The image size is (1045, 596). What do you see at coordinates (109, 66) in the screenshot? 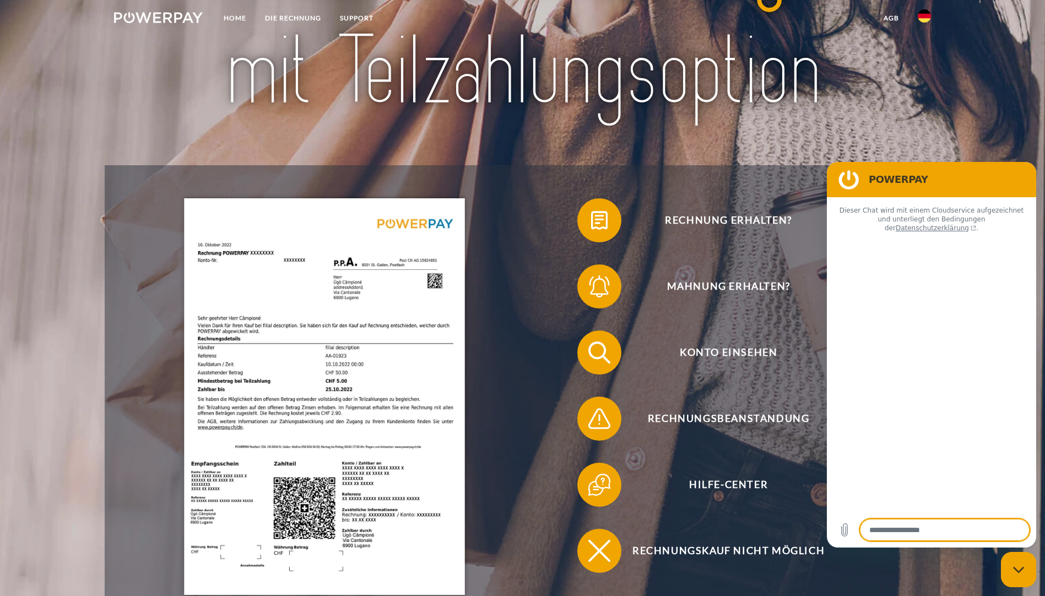
I see `a: Datenschutzerklärung(wird in einer neuen Registerkarte geöffnet)` at bounding box center [109, 66].